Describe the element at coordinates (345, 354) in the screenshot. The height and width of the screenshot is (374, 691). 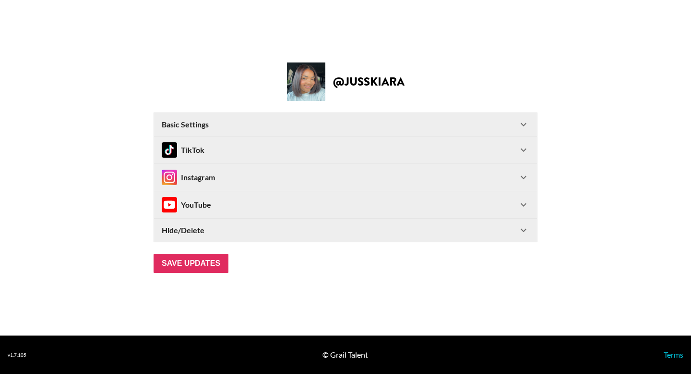
I see `div: © Grail Talent` at that location.